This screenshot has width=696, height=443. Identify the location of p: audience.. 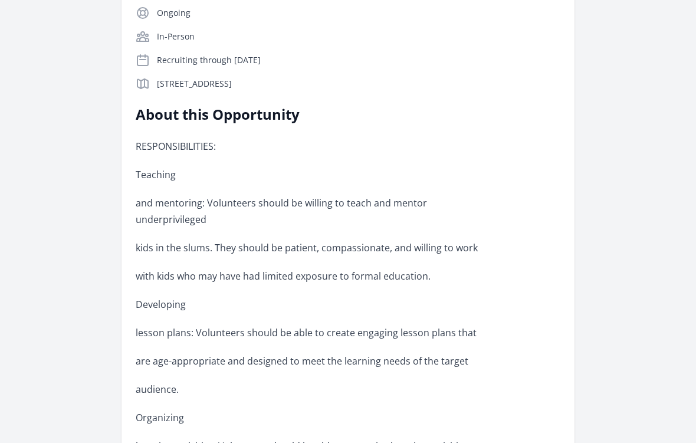
(308, 390).